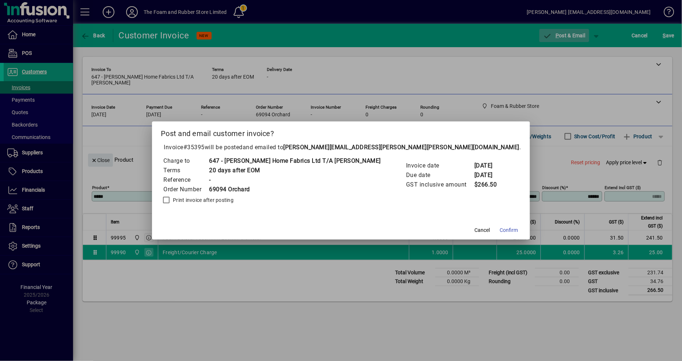  Describe the element at coordinates (194, 147) in the screenshot. I see `span: #35395` at that location.